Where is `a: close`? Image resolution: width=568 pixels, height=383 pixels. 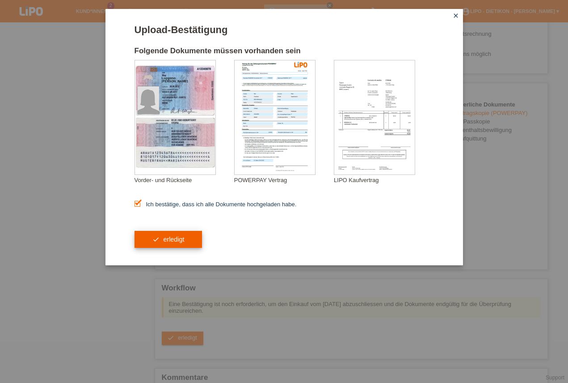 a: close is located at coordinates (456, 16).